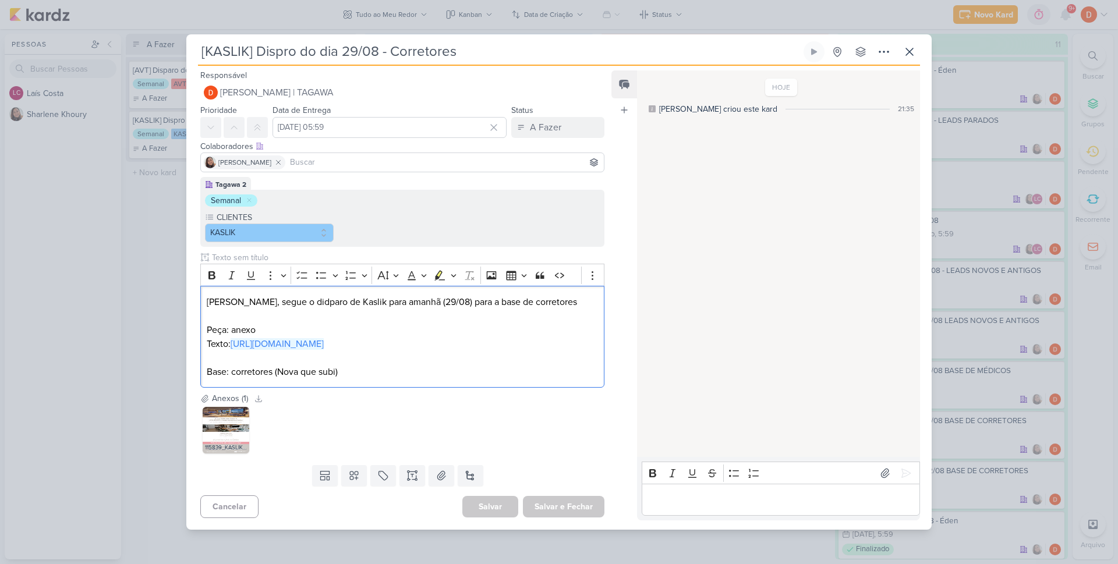 The image size is (1118, 564). Describe the element at coordinates (402, 344) in the screenshot. I see `p: Texto:` at that location.